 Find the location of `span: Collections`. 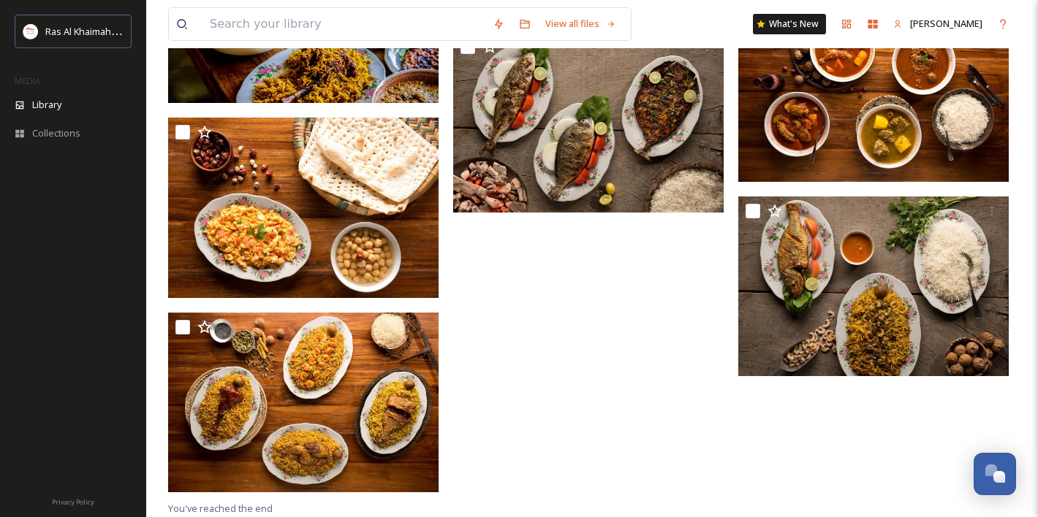

span: Collections is located at coordinates (56, 133).